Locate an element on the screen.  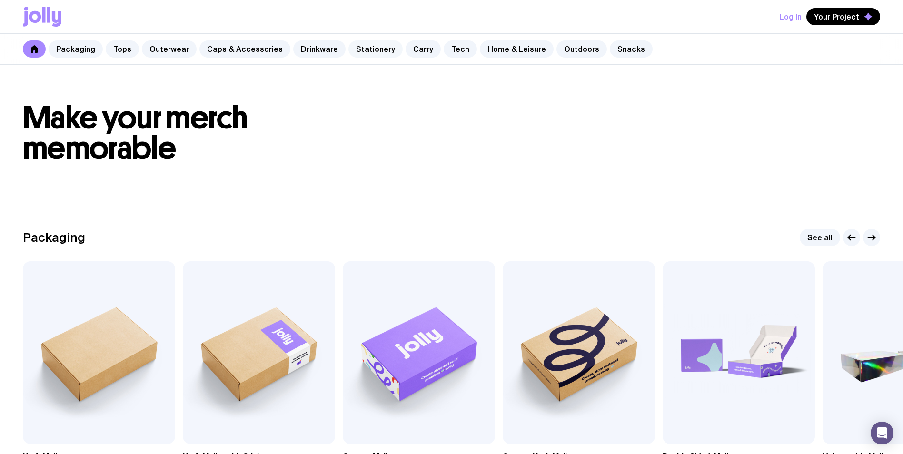
a: Outerwear is located at coordinates (169, 49).